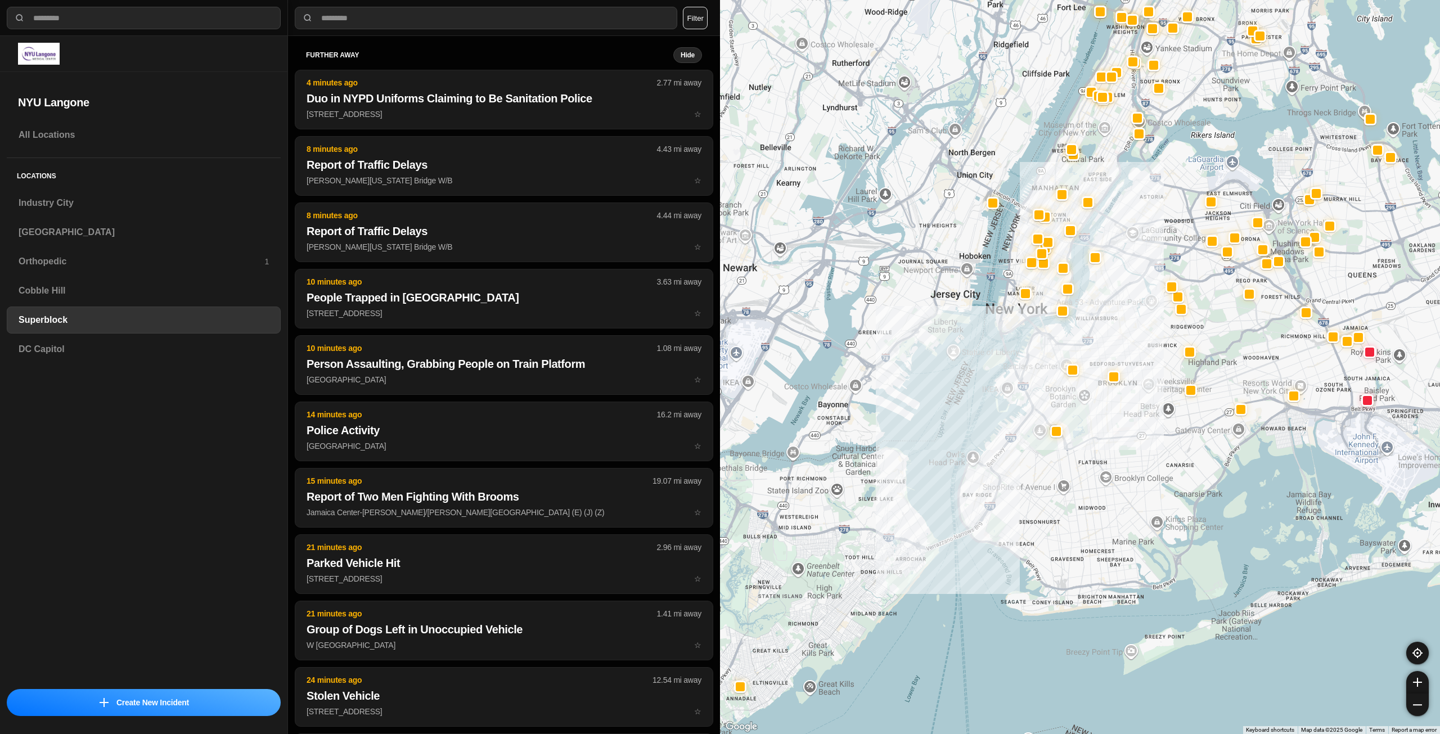 Image resolution: width=1440 pixels, height=734 pixels. Describe the element at coordinates (504, 497) in the screenshot. I see `h2: Report of Two Men Fighting With Brooms` at that location.